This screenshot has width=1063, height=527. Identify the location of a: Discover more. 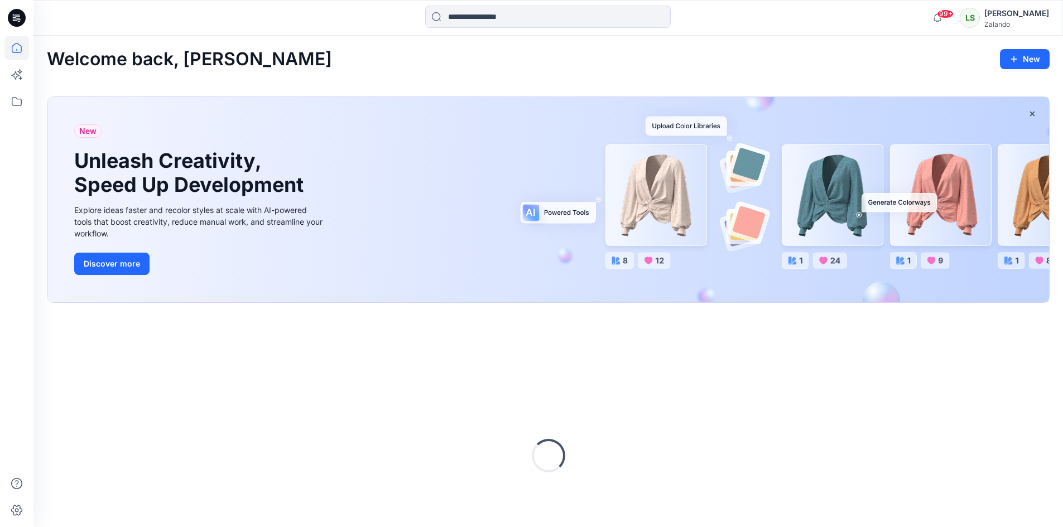
(200, 264).